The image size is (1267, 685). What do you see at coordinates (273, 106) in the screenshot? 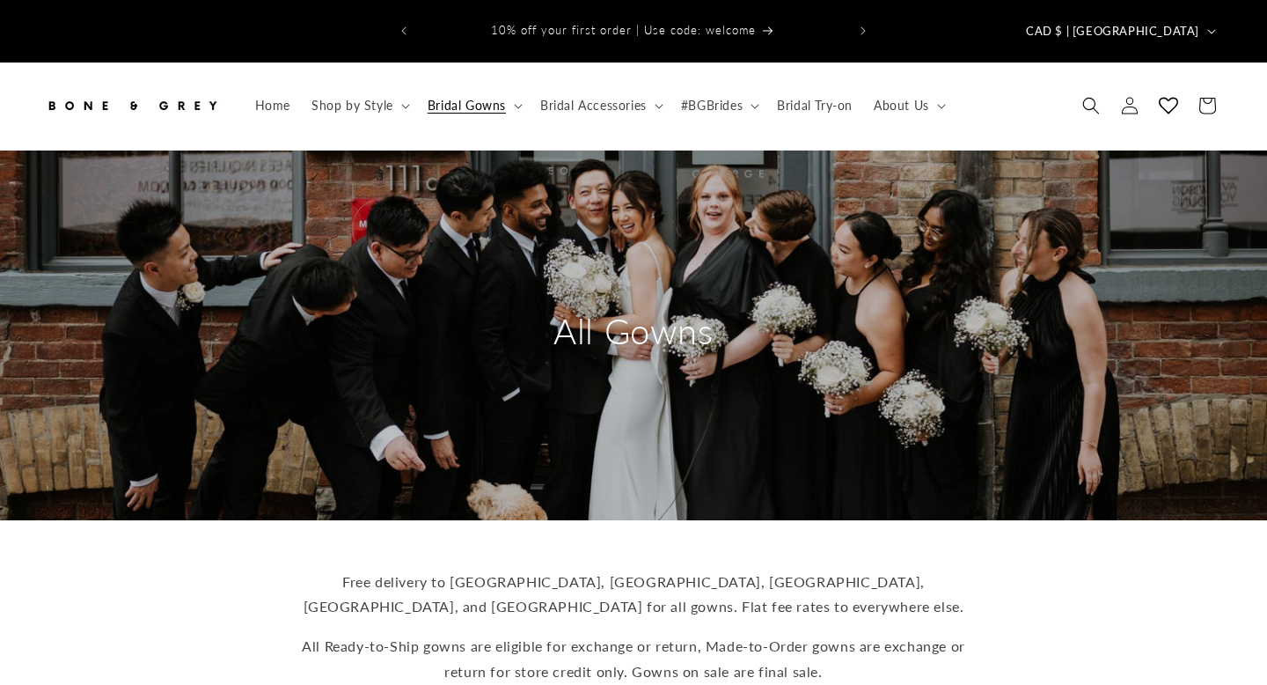
I see `a: Home` at bounding box center [273, 106].